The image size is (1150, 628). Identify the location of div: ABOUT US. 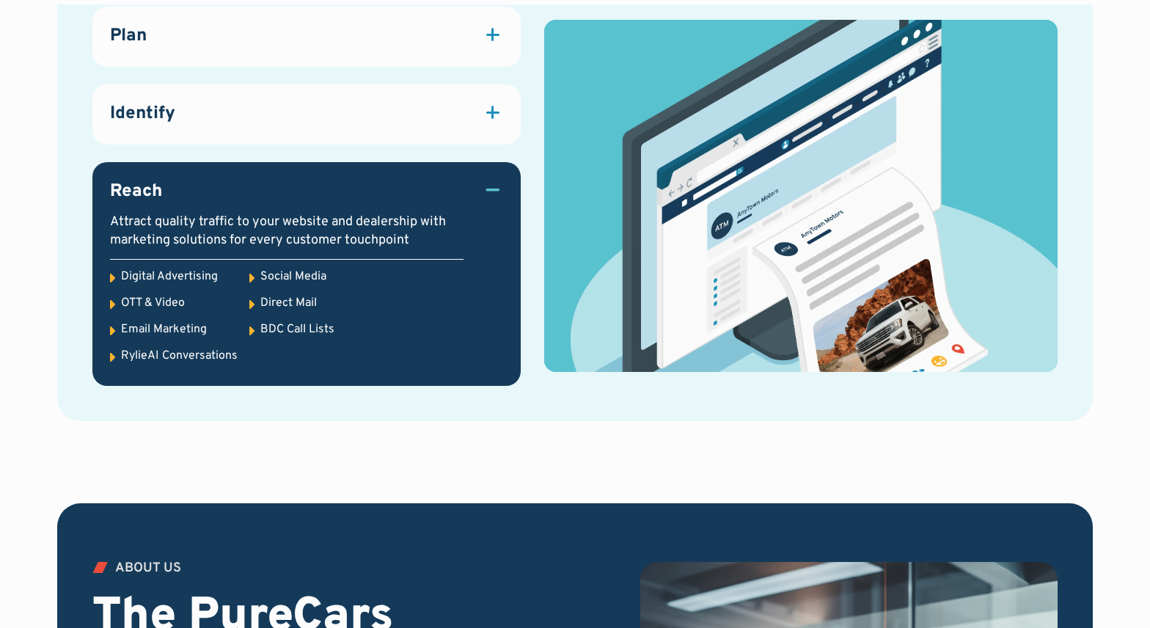
(148, 569).